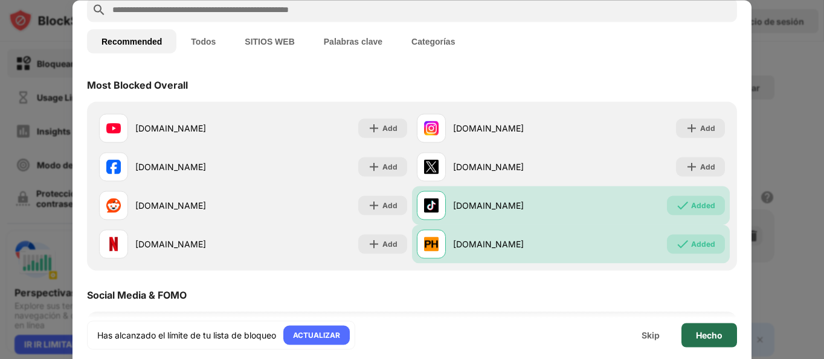  Describe the element at coordinates (353, 41) in the screenshot. I see `button: Palabras clave` at that location.